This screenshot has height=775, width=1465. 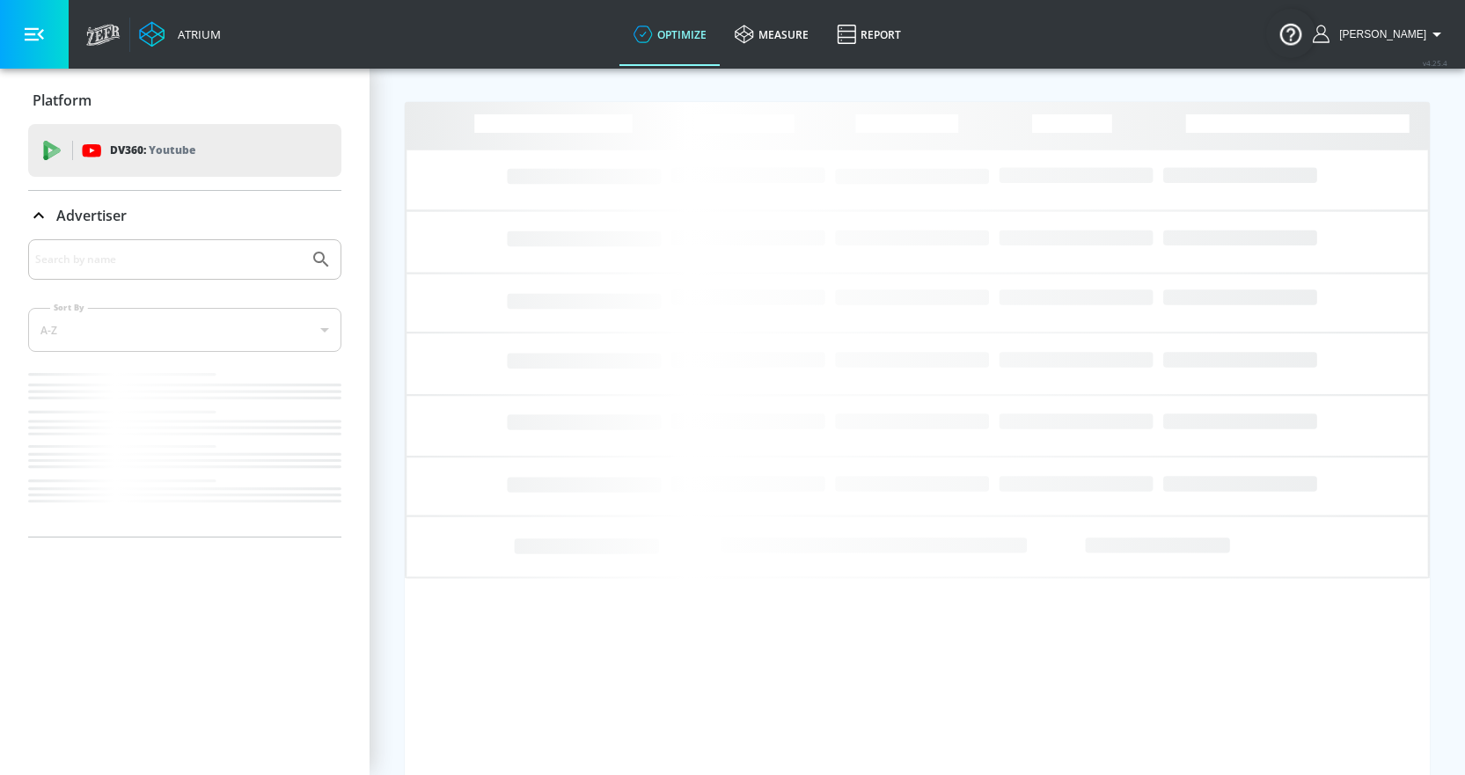 What do you see at coordinates (185, 100) in the screenshot?
I see `div: Platform` at bounding box center [185, 100].